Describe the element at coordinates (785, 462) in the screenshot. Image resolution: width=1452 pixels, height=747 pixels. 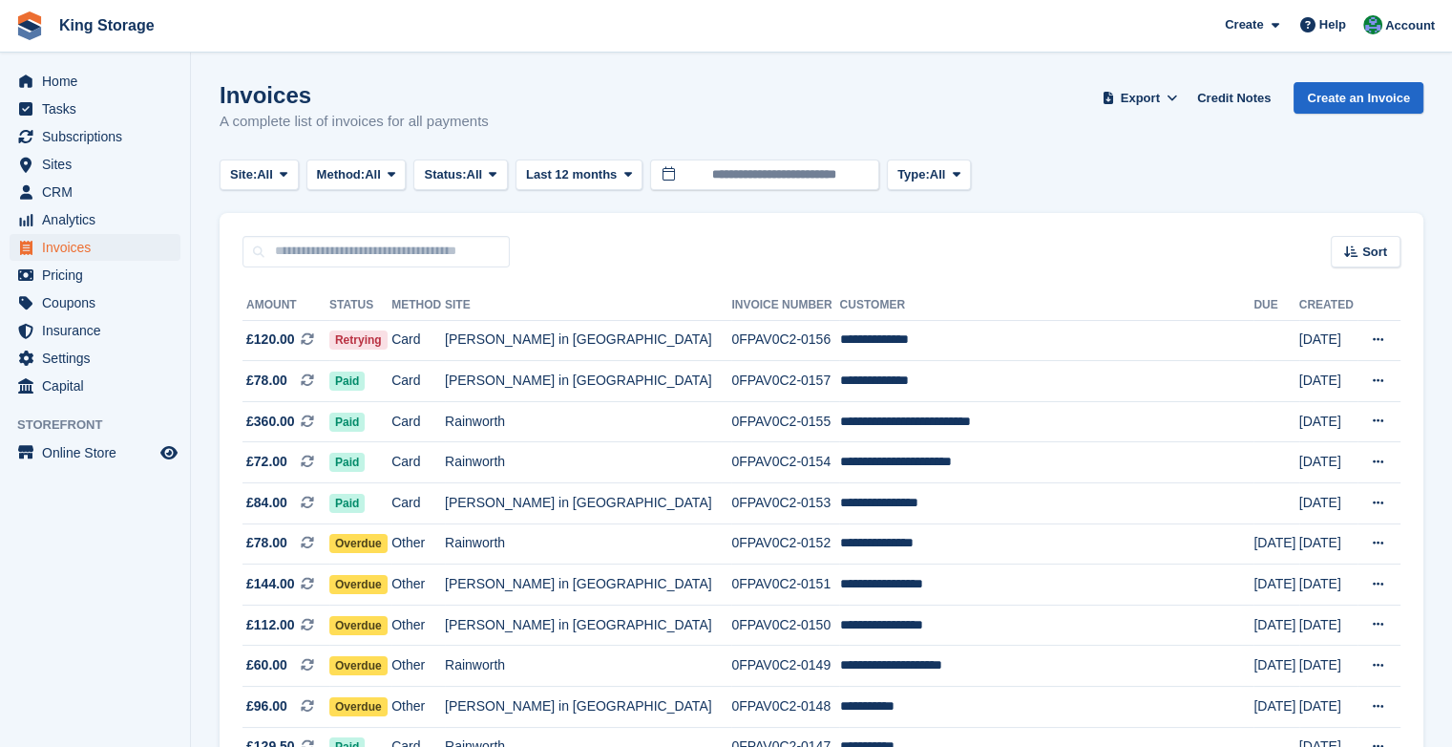
I see `td: 0FPAV0C2-0154` at that location.